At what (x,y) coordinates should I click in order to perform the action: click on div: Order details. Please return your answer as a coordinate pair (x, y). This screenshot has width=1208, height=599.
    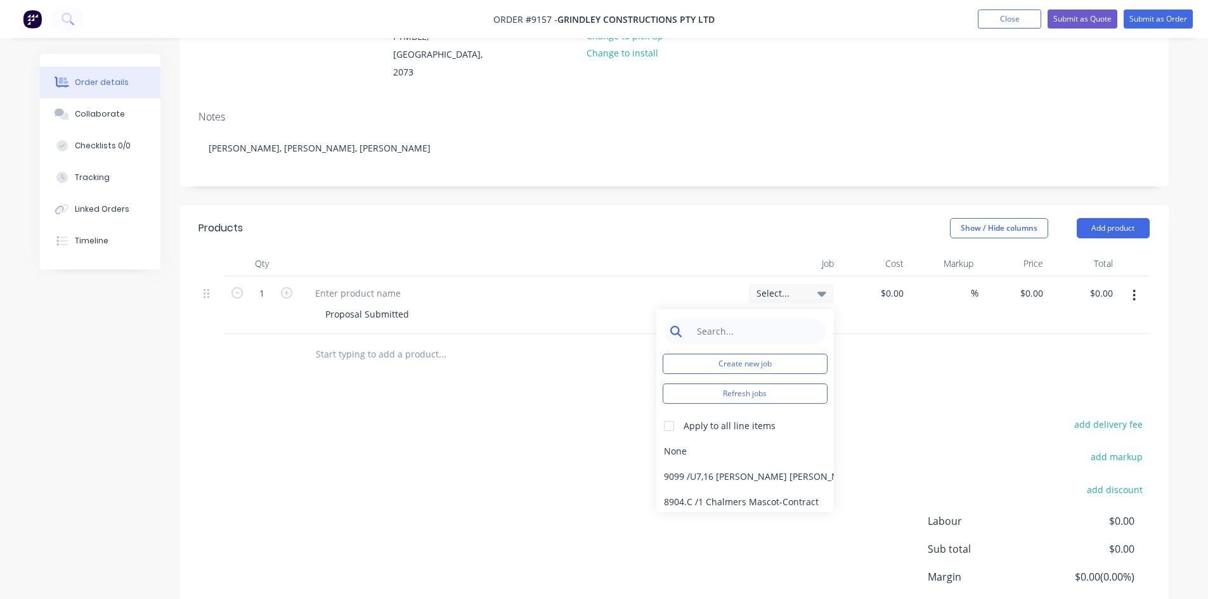
    Looking at the image, I should click on (101, 82).